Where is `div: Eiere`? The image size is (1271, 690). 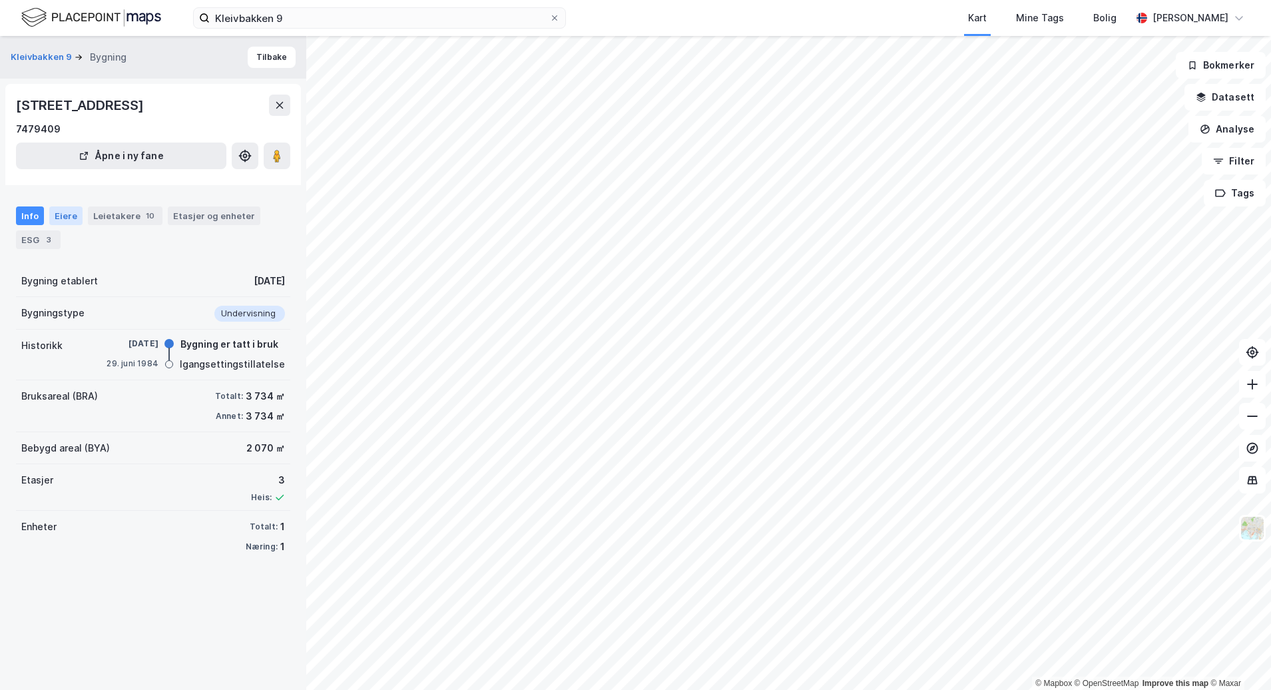
div: Eiere is located at coordinates (66, 216).